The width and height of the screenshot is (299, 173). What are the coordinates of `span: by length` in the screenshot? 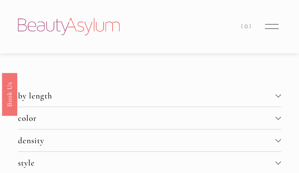 It's located at (147, 95).